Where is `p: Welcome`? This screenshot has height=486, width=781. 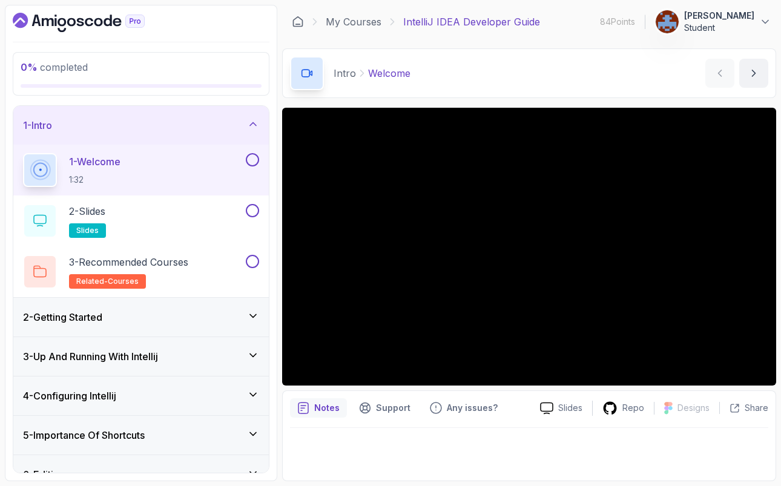 p: Welcome is located at coordinates (389, 73).